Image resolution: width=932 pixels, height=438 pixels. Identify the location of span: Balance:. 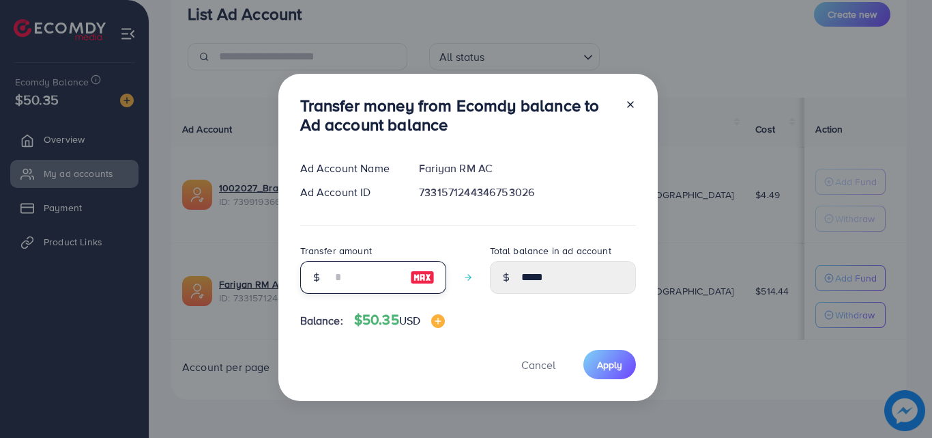
(322, 320).